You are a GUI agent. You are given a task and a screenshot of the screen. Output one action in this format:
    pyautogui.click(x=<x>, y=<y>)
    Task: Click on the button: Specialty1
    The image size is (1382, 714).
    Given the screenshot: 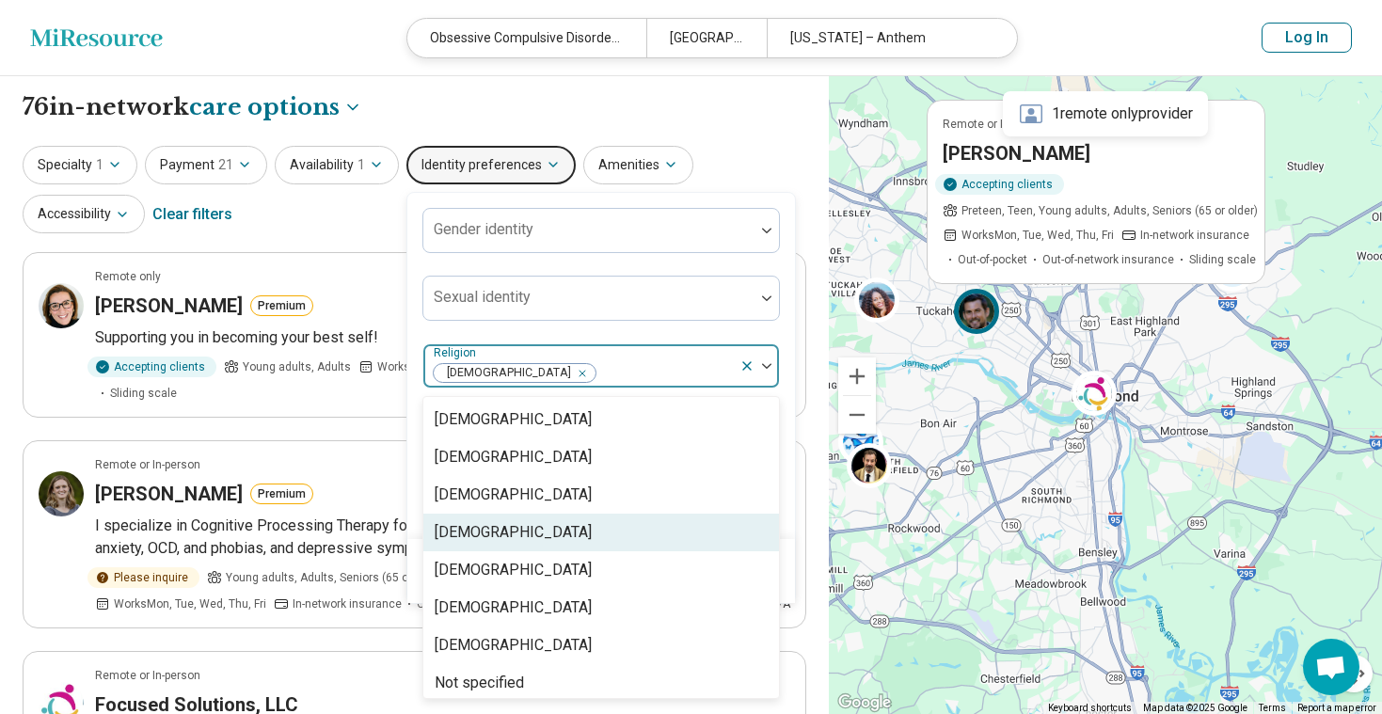 What is the action you would take?
    pyautogui.click(x=80, y=165)
    